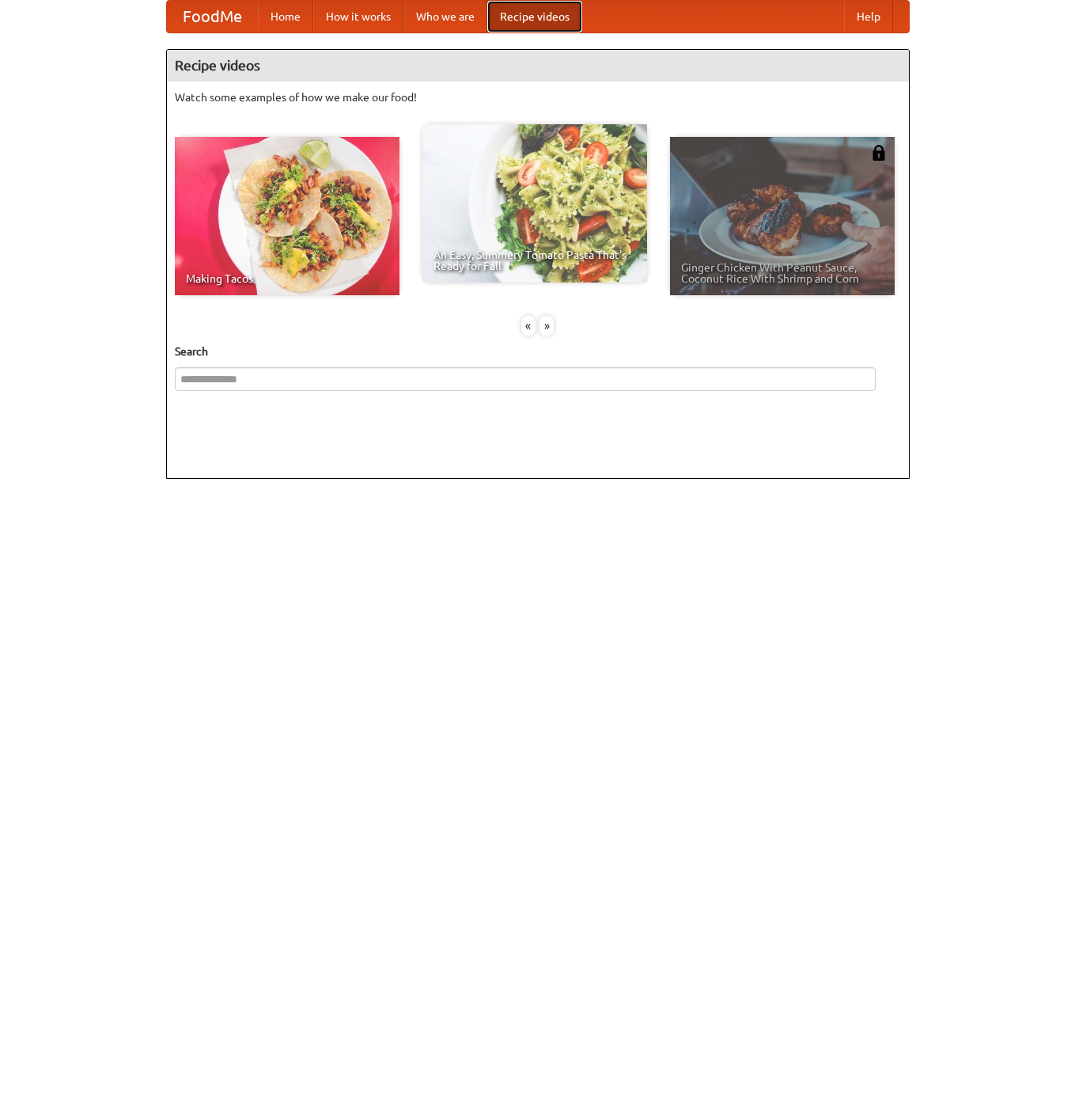  What do you see at coordinates (535, 203) in the screenshot?
I see `a: An Easy, Summery Tomato Pasta That's Ready for Fall` at bounding box center [535, 203].